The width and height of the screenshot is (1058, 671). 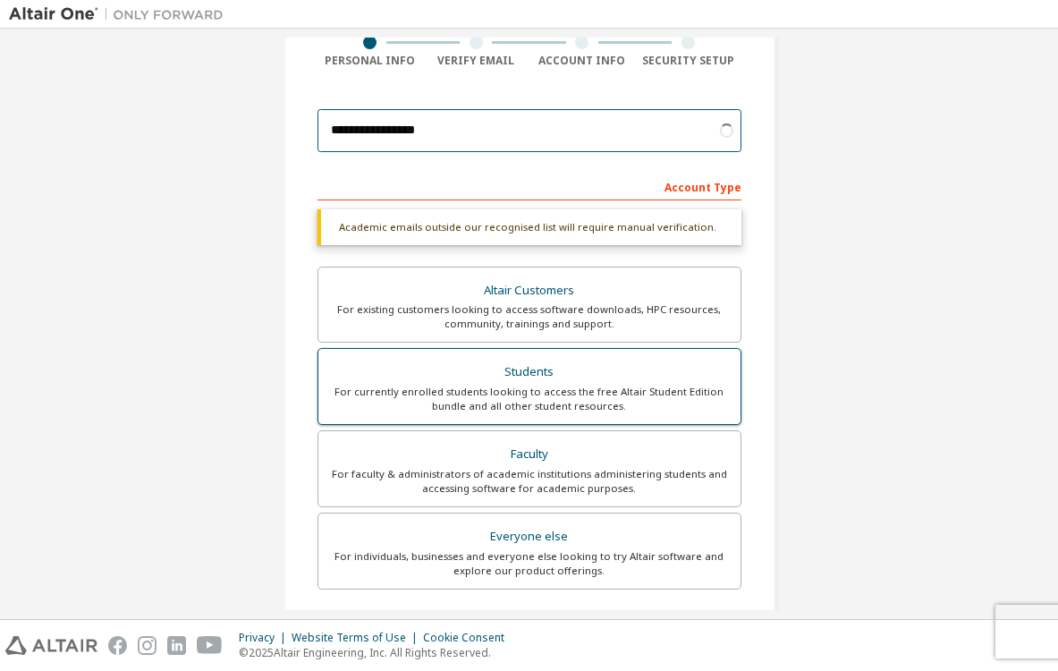 What do you see at coordinates (688, 61) in the screenshot?
I see `div: Security Setup` at bounding box center [688, 61].